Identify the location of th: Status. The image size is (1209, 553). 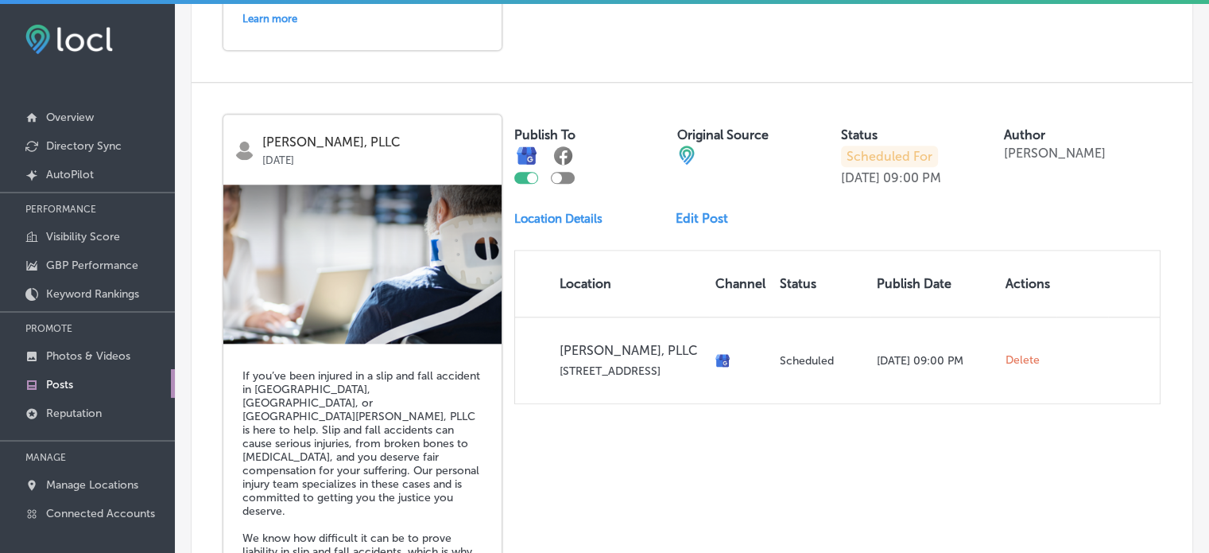
(822, 283).